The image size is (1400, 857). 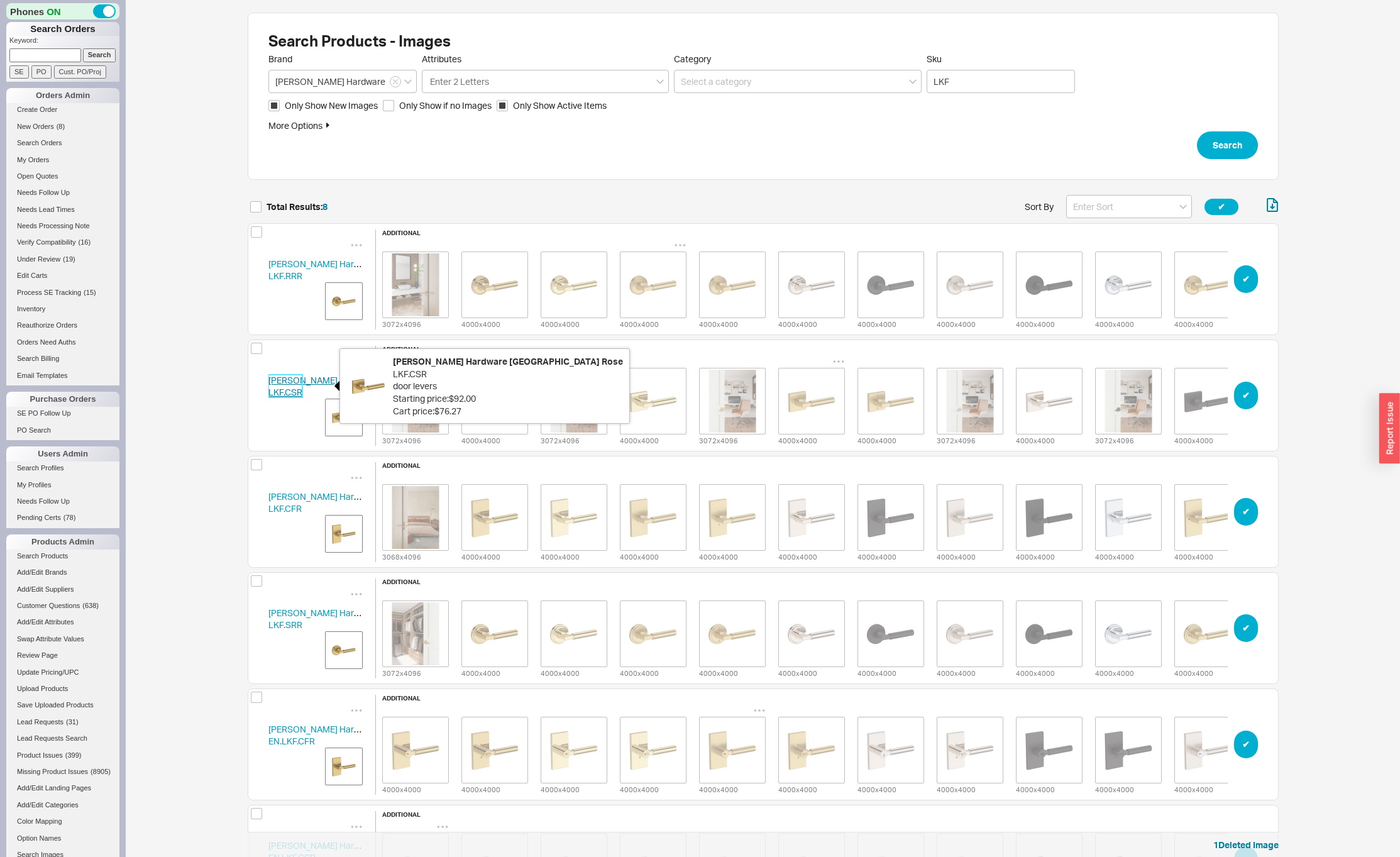 I want to click on img: PS.LKF.CFR.044._CLD2_vtq25y, so click(x=733, y=518).